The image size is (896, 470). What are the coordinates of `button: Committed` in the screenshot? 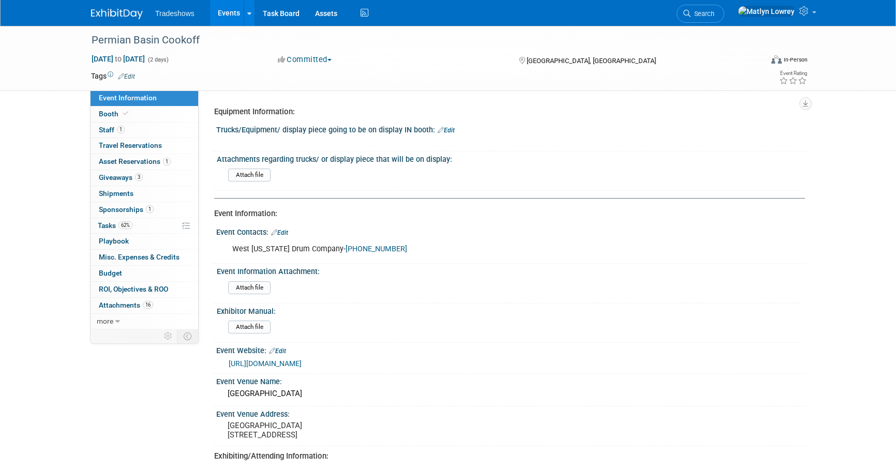 It's located at (305, 59).